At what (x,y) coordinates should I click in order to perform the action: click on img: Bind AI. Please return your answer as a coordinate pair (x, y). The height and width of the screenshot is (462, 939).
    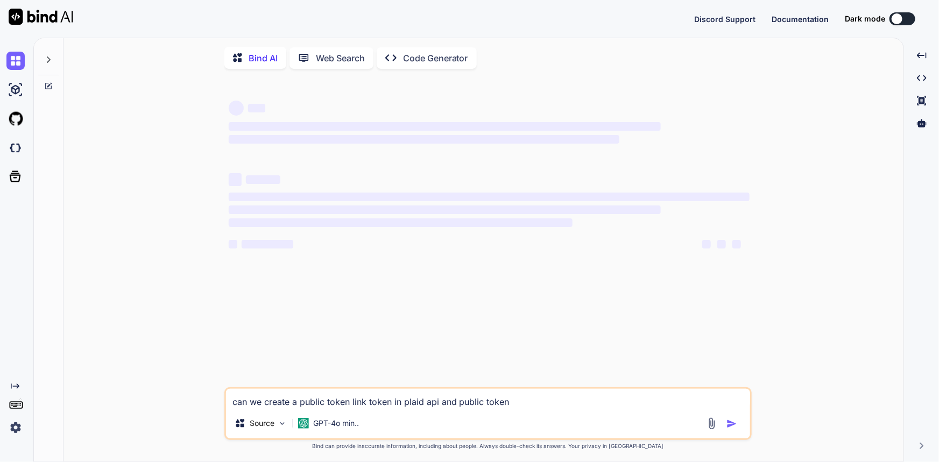
    Looking at the image, I should click on (41, 17).